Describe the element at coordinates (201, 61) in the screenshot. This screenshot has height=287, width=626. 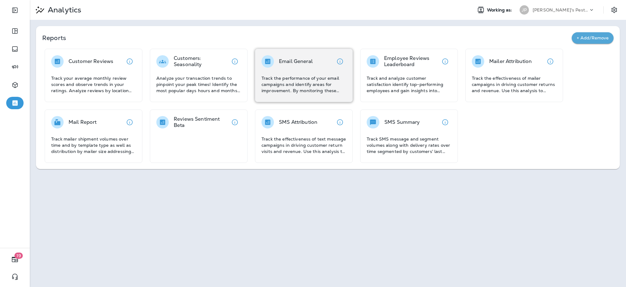
I see `p: Customers: Seasonality` at that location.